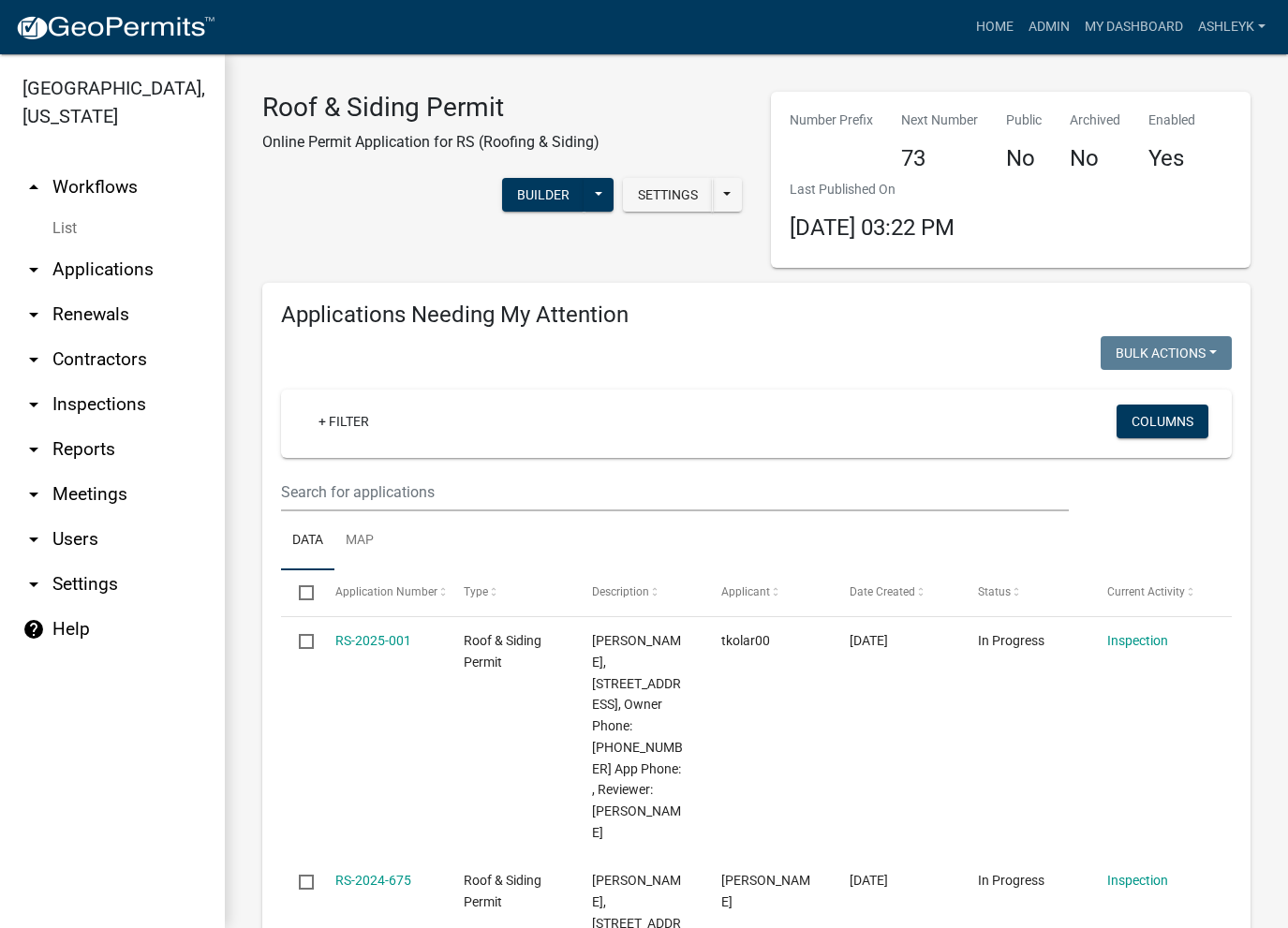 The height and width of the screenshot is (928, 1288). Describe the element at coordinates (544, 195) in the screenshot. I see `button: Builder` at that location.